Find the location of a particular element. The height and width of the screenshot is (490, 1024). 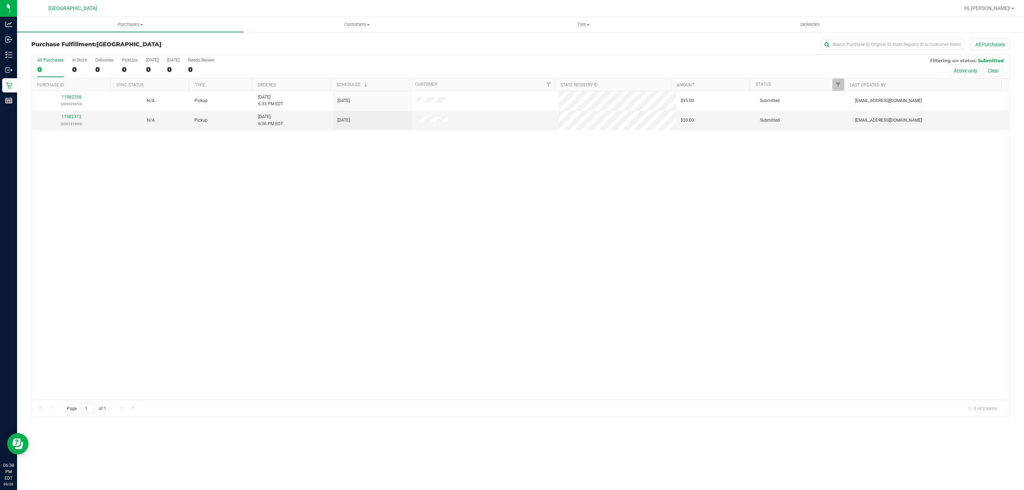

button: Clear is located at coordinates (993, 71).